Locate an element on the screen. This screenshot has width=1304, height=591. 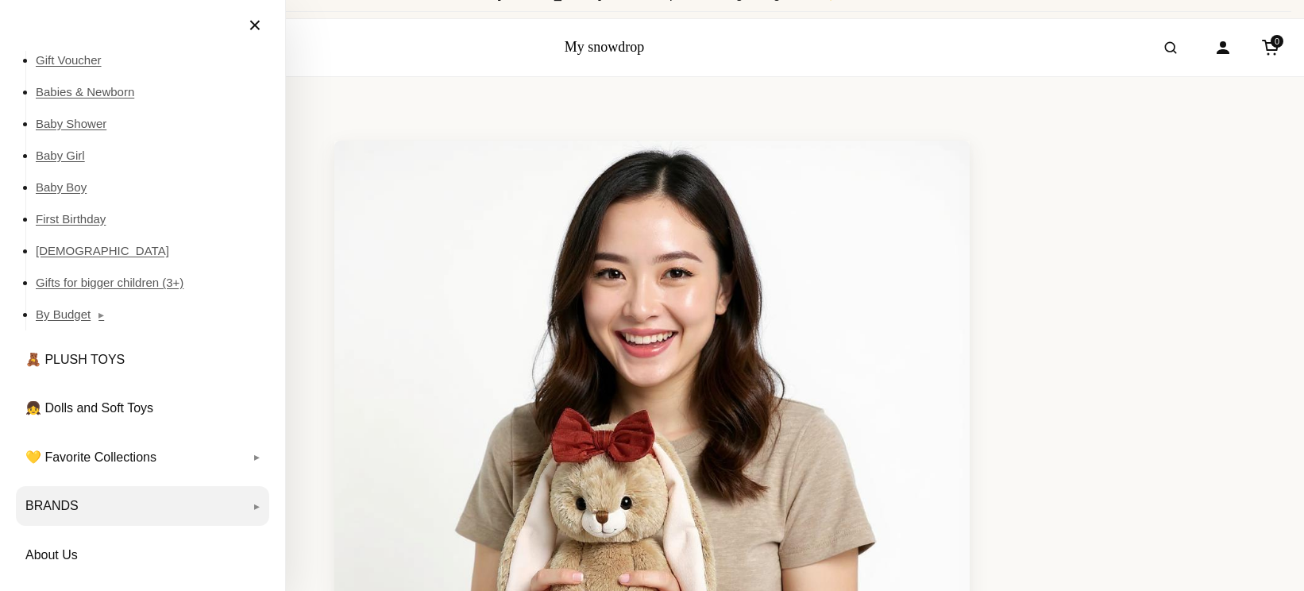
a: Cart is located at coordinates (1271, 48).